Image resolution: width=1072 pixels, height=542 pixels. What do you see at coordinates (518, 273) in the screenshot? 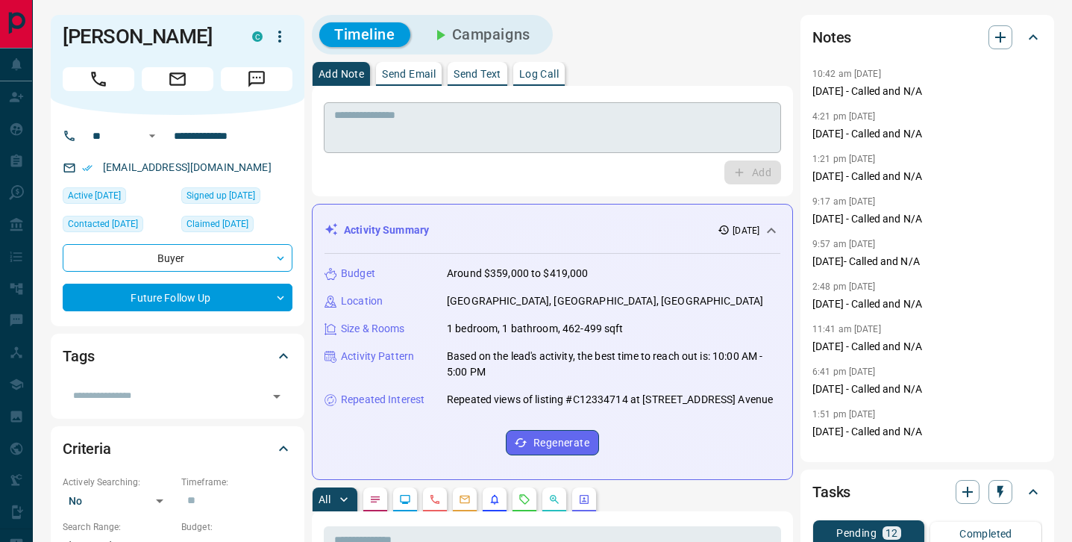
I see `p: Around $359,000 to $419,000` at bounding box center [518, 273].